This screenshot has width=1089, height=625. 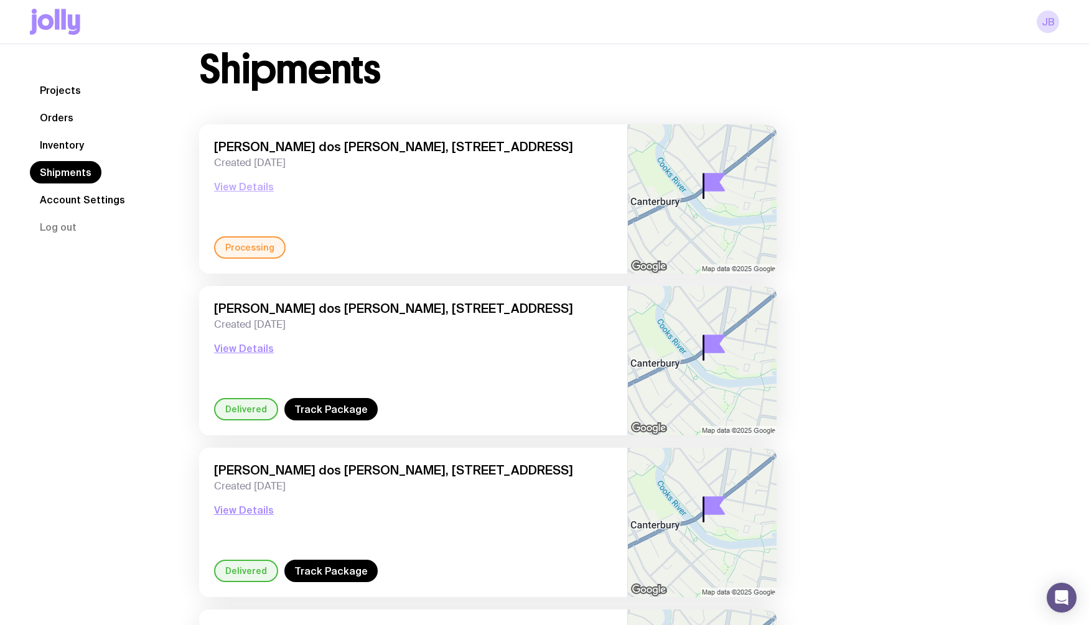 What do you see at coordinates (60, 90) in the screenshot?
I see `a: Projects` at bounding box center [60, 90].